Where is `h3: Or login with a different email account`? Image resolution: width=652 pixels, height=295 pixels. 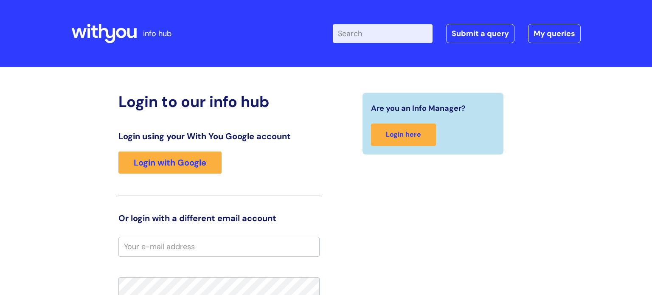
h3: Or login with a different email account is located at coordinates (219, 218).